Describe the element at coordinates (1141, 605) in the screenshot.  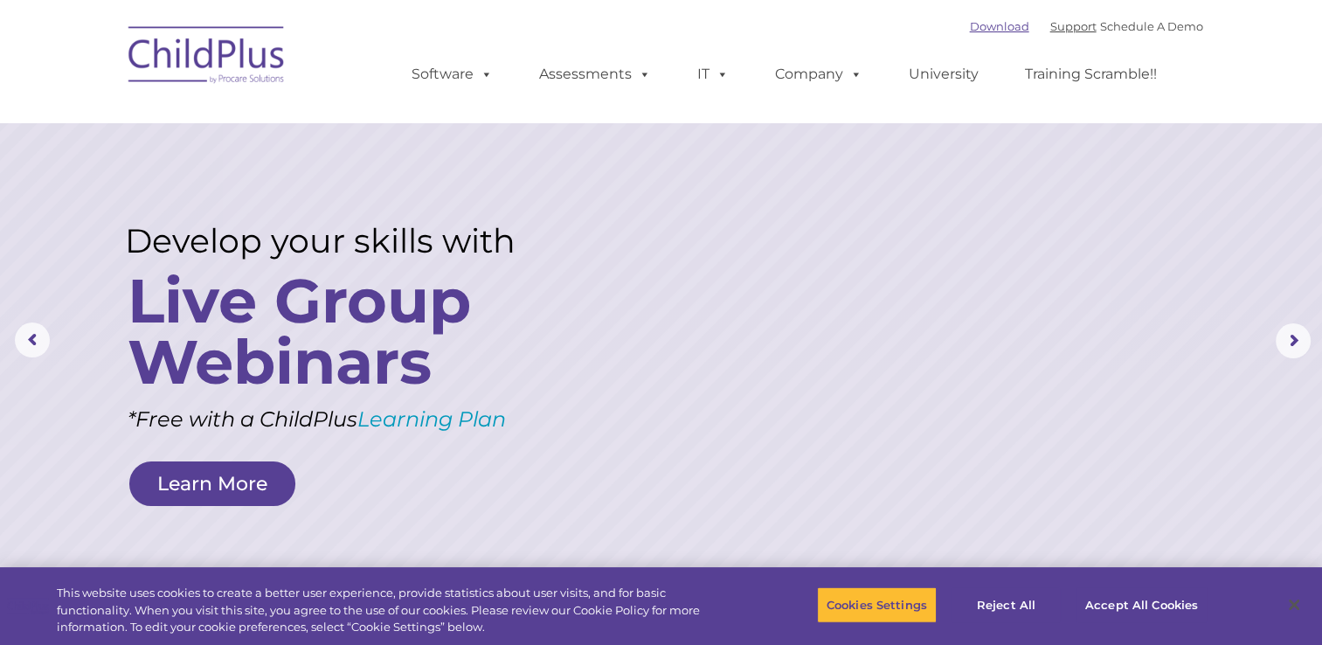
I see `button: Accept All Cookies` at that location.